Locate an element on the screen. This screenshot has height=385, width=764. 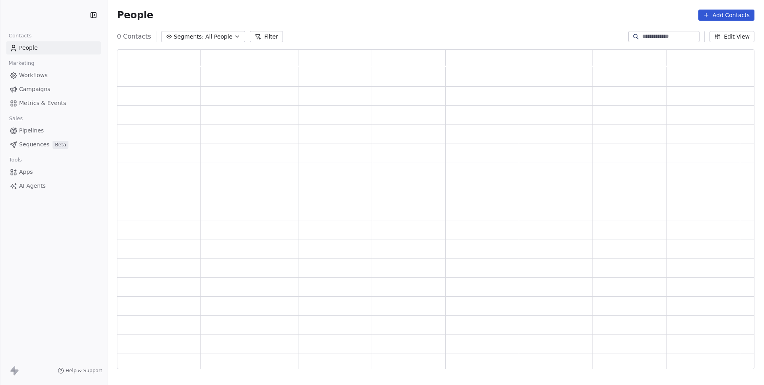
span: Sales is located at coordinates (16, 119).